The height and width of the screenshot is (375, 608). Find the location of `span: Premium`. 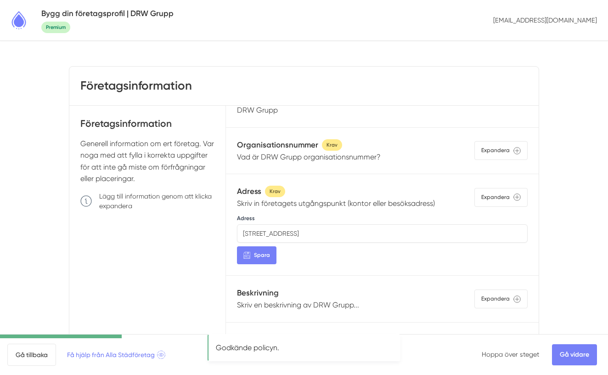

span: Premium is located at coordinates (56, 27).